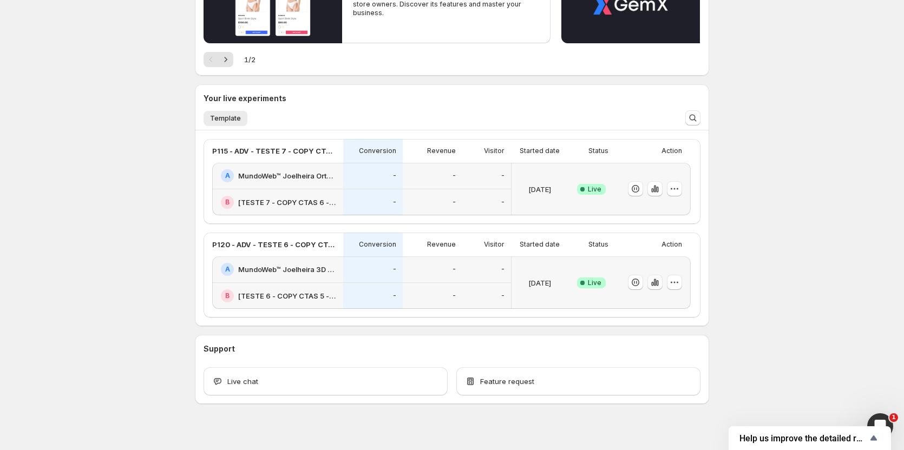 The image size is (904, 450). I want to click on span: Help us improve the detailed report for A/B campaigns, so click(803, 438).